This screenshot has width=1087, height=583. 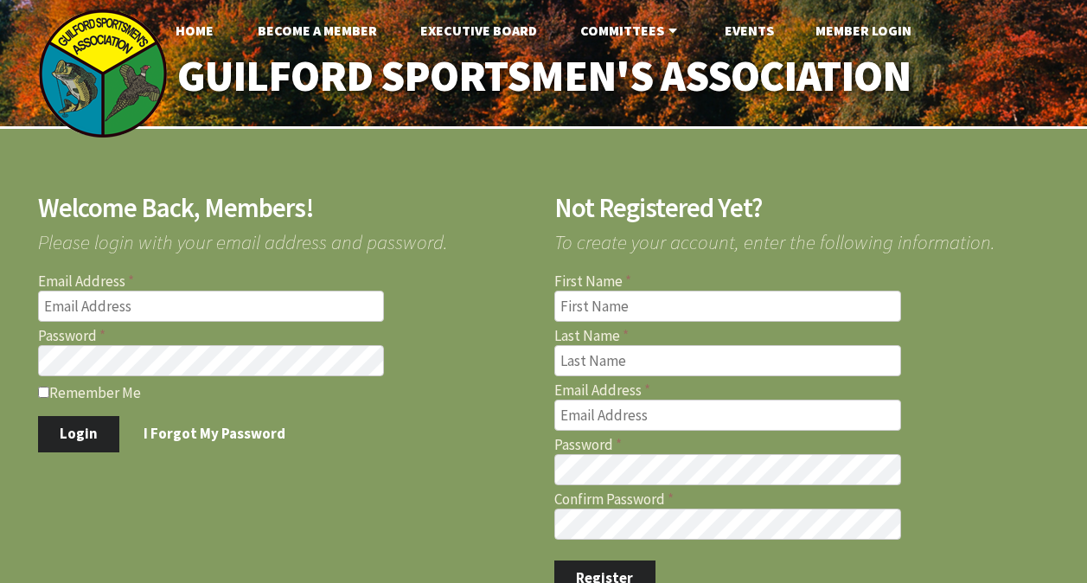 What do you see at coordinates (749, 30) in the screenshot?
I see `a: Events` at bounding box center [749, 30].